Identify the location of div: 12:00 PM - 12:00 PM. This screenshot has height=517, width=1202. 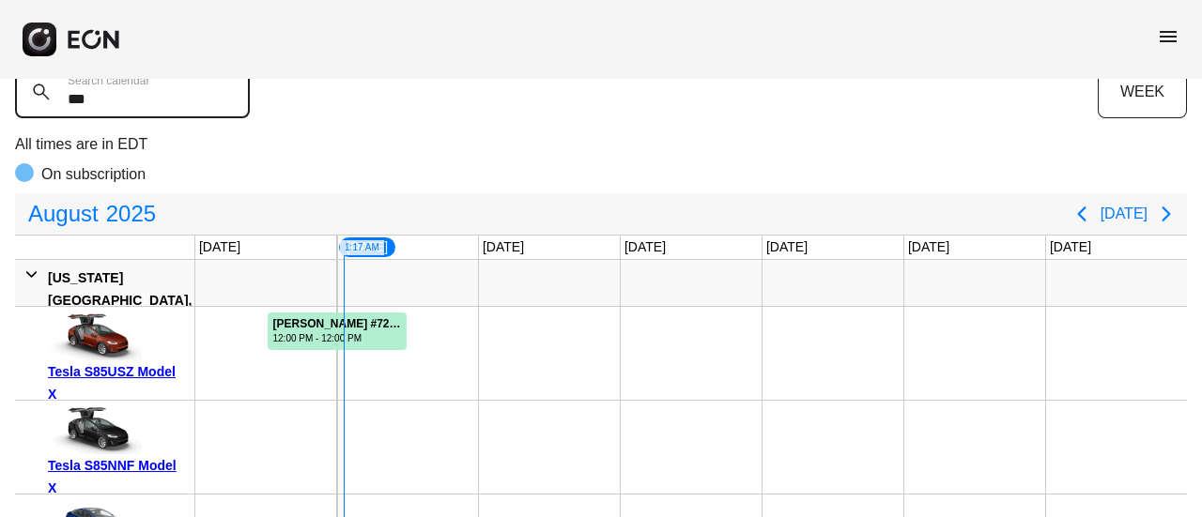
(339, 338).